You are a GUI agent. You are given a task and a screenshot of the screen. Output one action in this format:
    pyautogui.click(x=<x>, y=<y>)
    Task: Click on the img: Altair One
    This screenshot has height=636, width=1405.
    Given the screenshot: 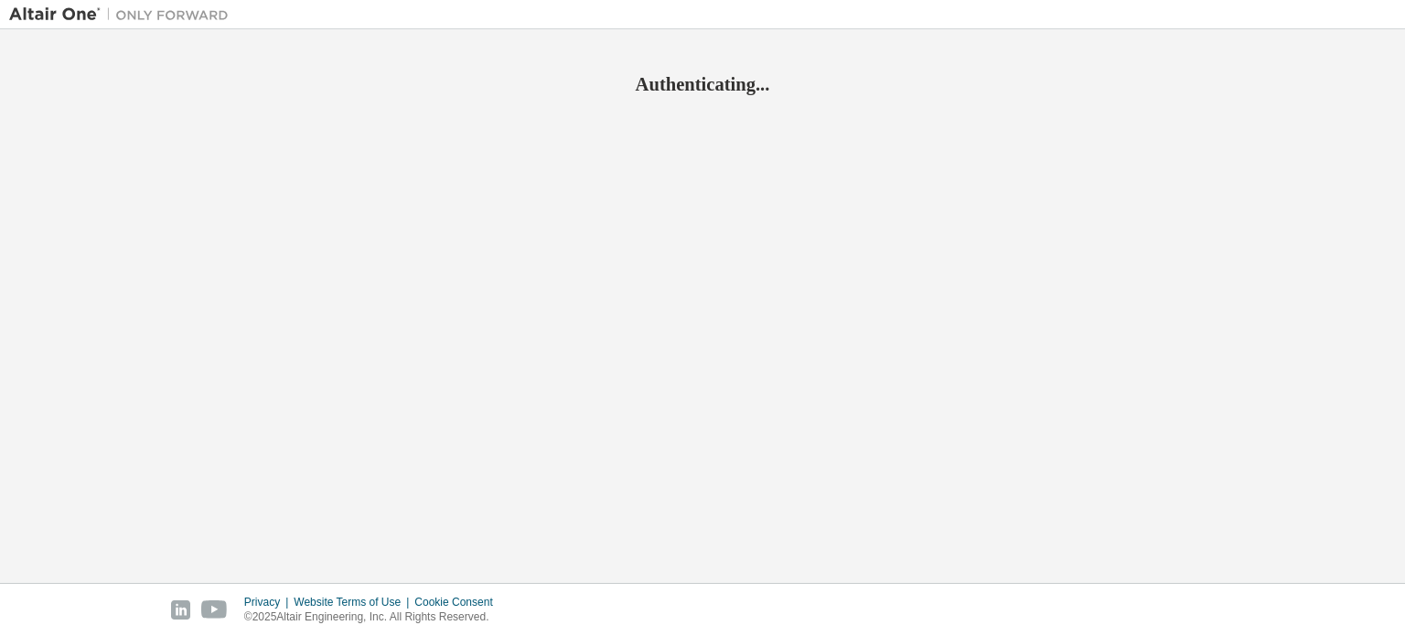 What is the action you would take?
    pyautogui.click(x=123, y=15)
    